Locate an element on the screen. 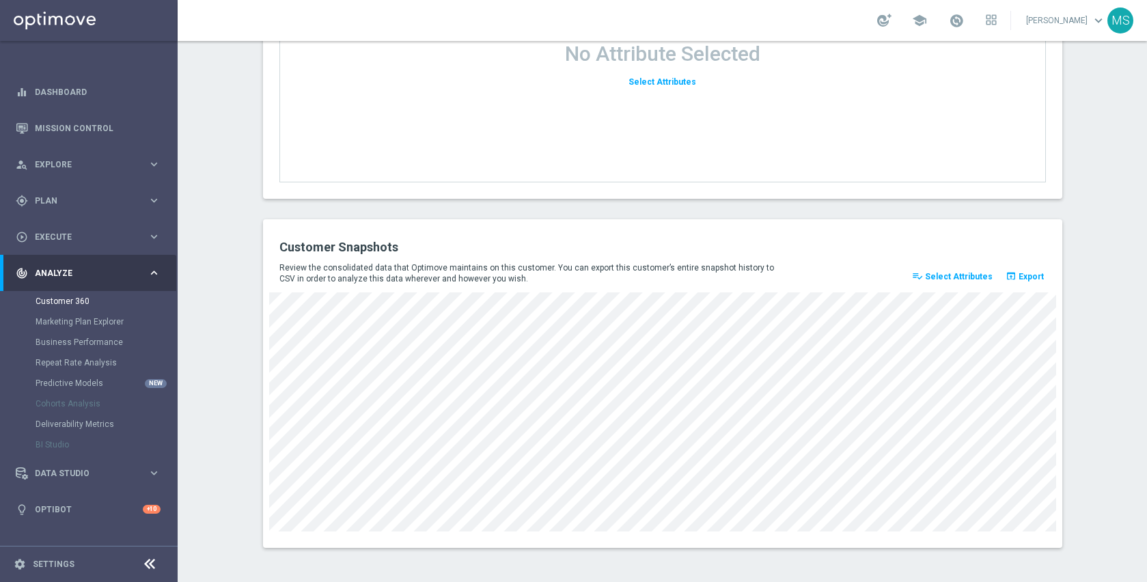  span: Explore is located at coordinates (91, 165).